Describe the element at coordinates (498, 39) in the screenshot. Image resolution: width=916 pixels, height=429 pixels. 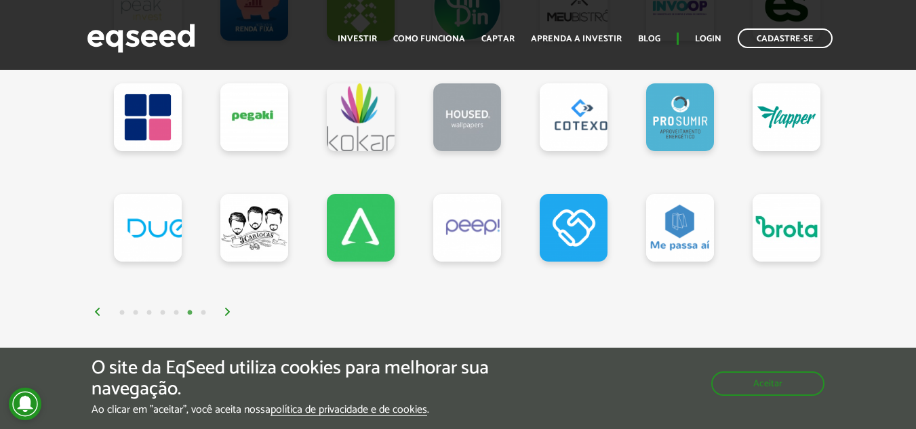
I see `a: Captar` at that location.